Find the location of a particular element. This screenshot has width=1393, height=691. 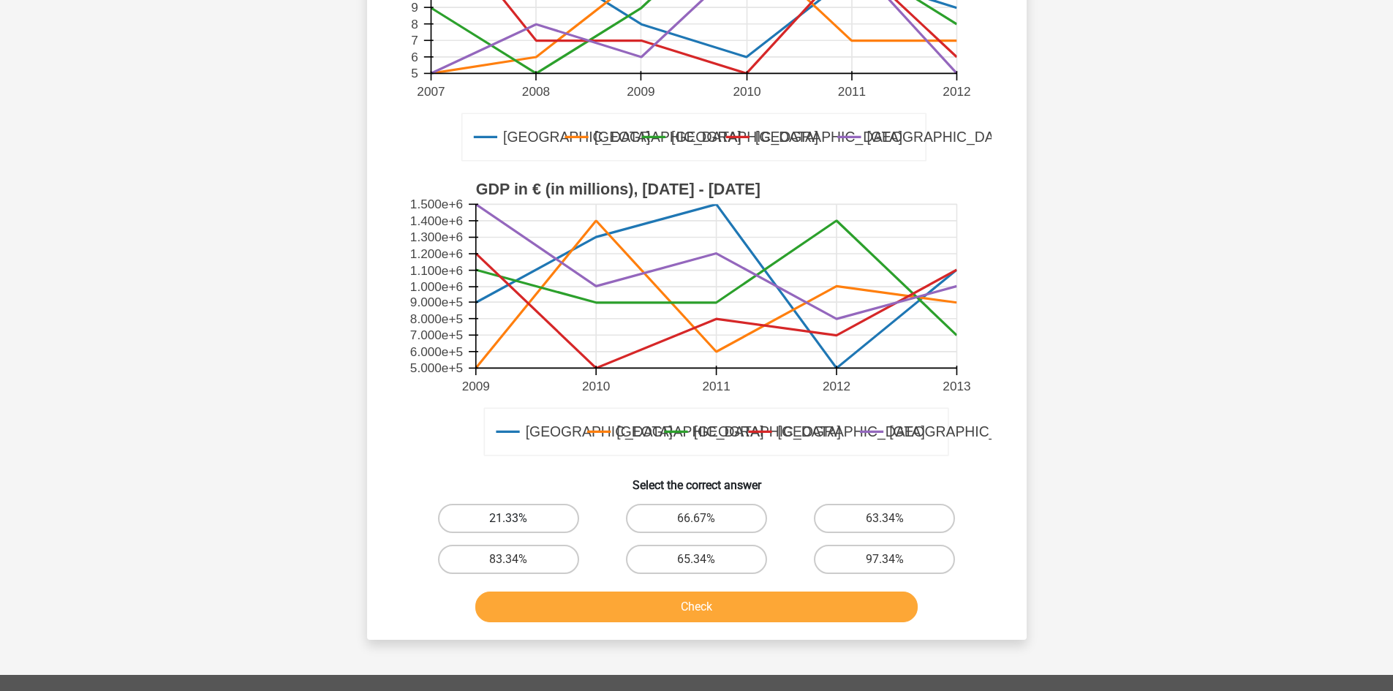

text: 5 is located at coordinates (415, 74).